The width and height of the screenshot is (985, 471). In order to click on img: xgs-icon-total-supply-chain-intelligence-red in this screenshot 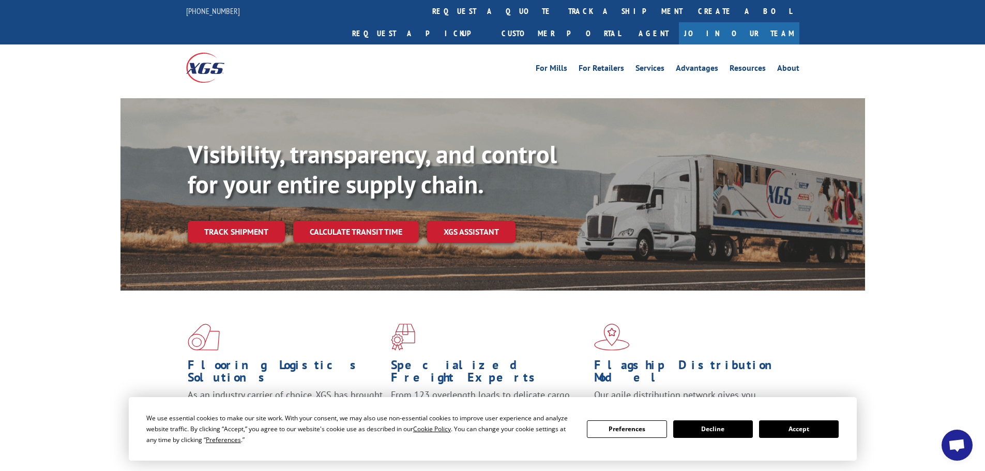, I will do `click(204, 337)`.